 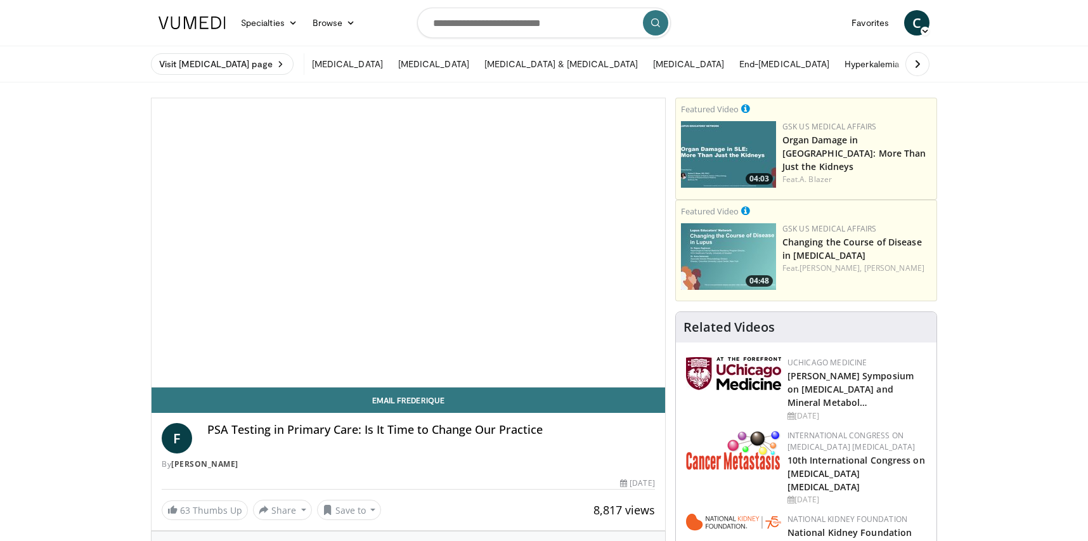 What do you see at coordinates (408, 243) in the screenshot?
I see `video-js: Video Player` at bounding box center [408, 243].